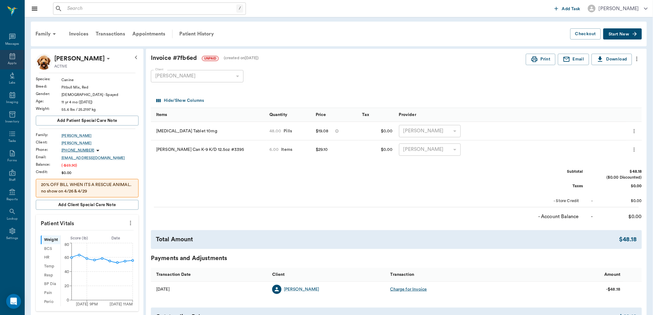  I want to click on button: Checkout, so click(586, 34).